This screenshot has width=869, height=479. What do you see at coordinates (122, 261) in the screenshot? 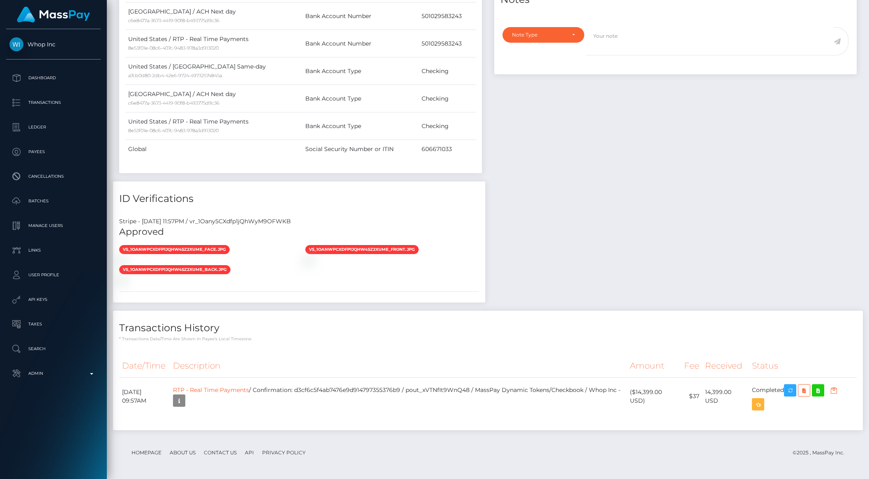
I see `img: vr_1Oany5CXdfp1jQhWyM9OFWKBfile_1OanxzCXdfp1jQhWctvkLjch` at bounding box center [122, 261].